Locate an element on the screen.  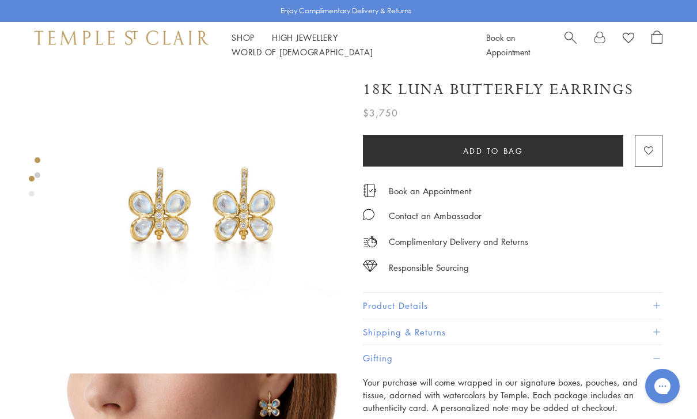
div: Product gallery navigation is located at coordinates (32, 189).